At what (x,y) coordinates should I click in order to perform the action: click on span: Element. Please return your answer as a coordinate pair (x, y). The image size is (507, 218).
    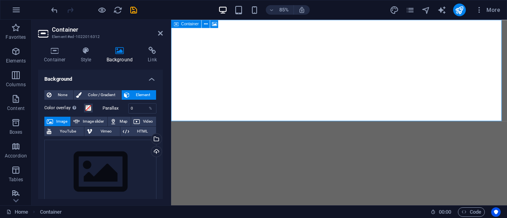
    Looking at the image, I should click on (143, 95).